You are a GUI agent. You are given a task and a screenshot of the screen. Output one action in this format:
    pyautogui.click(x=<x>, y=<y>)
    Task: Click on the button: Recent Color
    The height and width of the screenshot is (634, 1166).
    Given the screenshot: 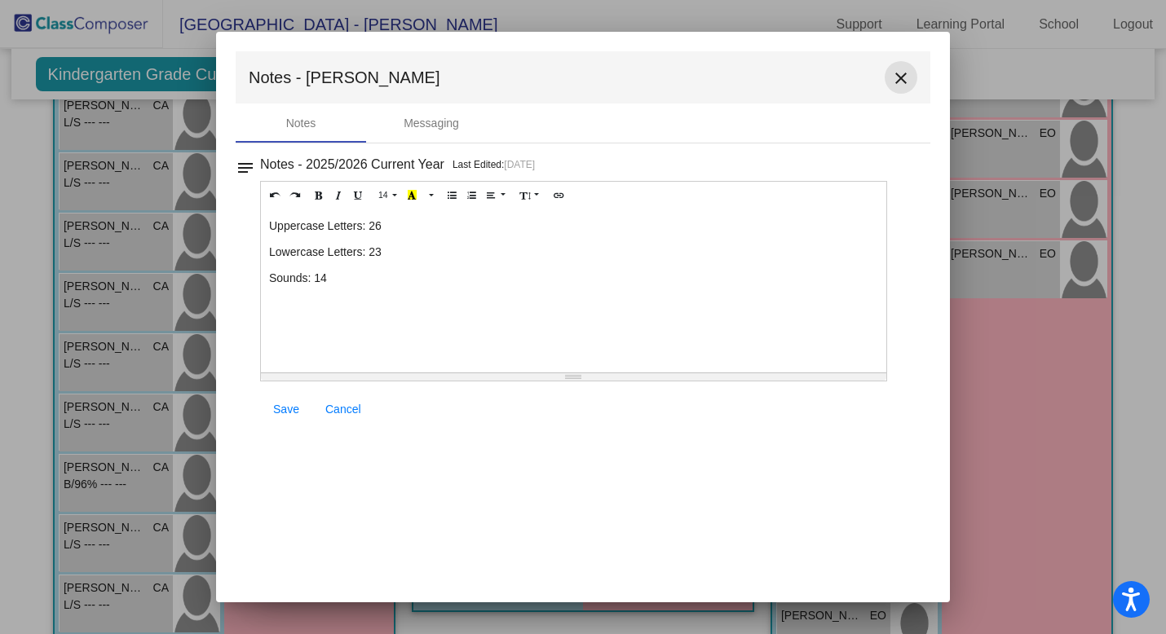 What is the action you would take?
    pyautogui.click(x=412, y=196)
    